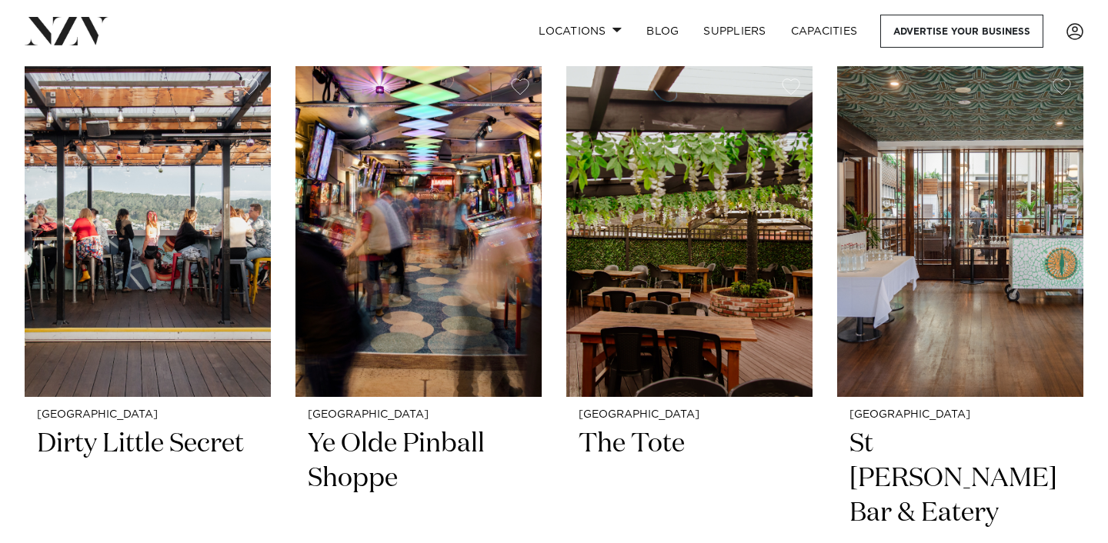 The image size is (1108, 543). I want to click on h2: Ye Olde Pinball Shoppe, so click(419, 479).